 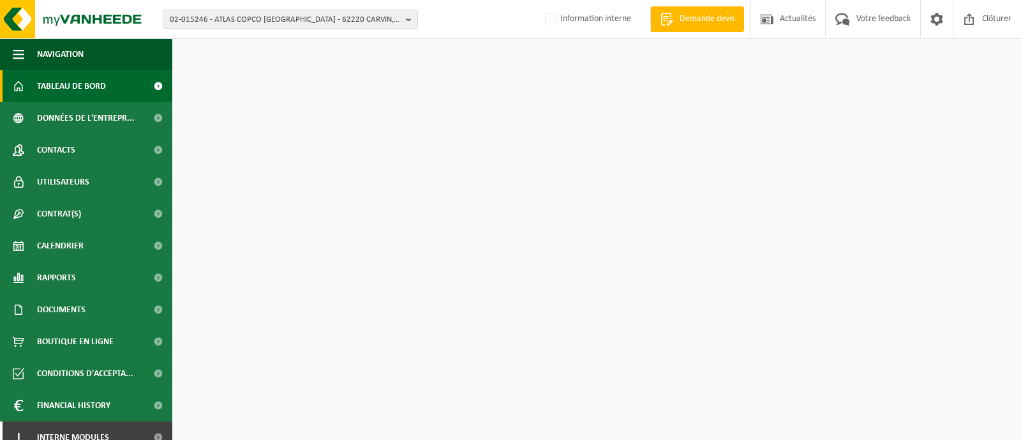 I want to click on span: Utilisateurs, so click(x=63, y=182).